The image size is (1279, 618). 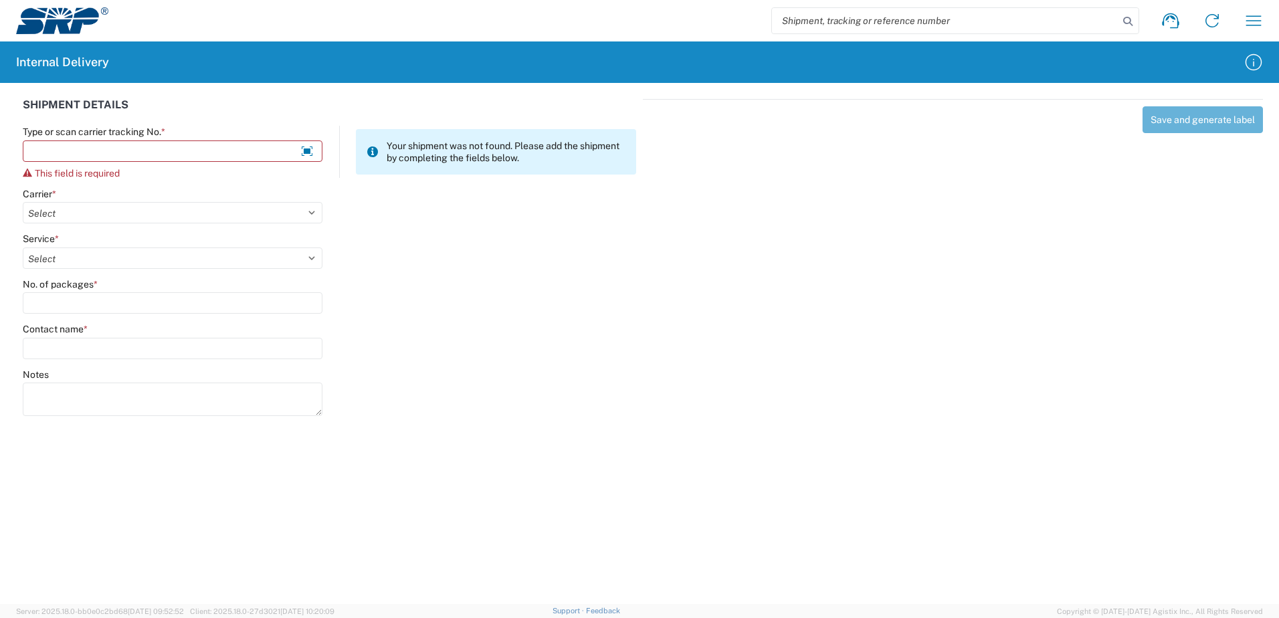 I want to click on img: srp, so click(x=62, y=21).